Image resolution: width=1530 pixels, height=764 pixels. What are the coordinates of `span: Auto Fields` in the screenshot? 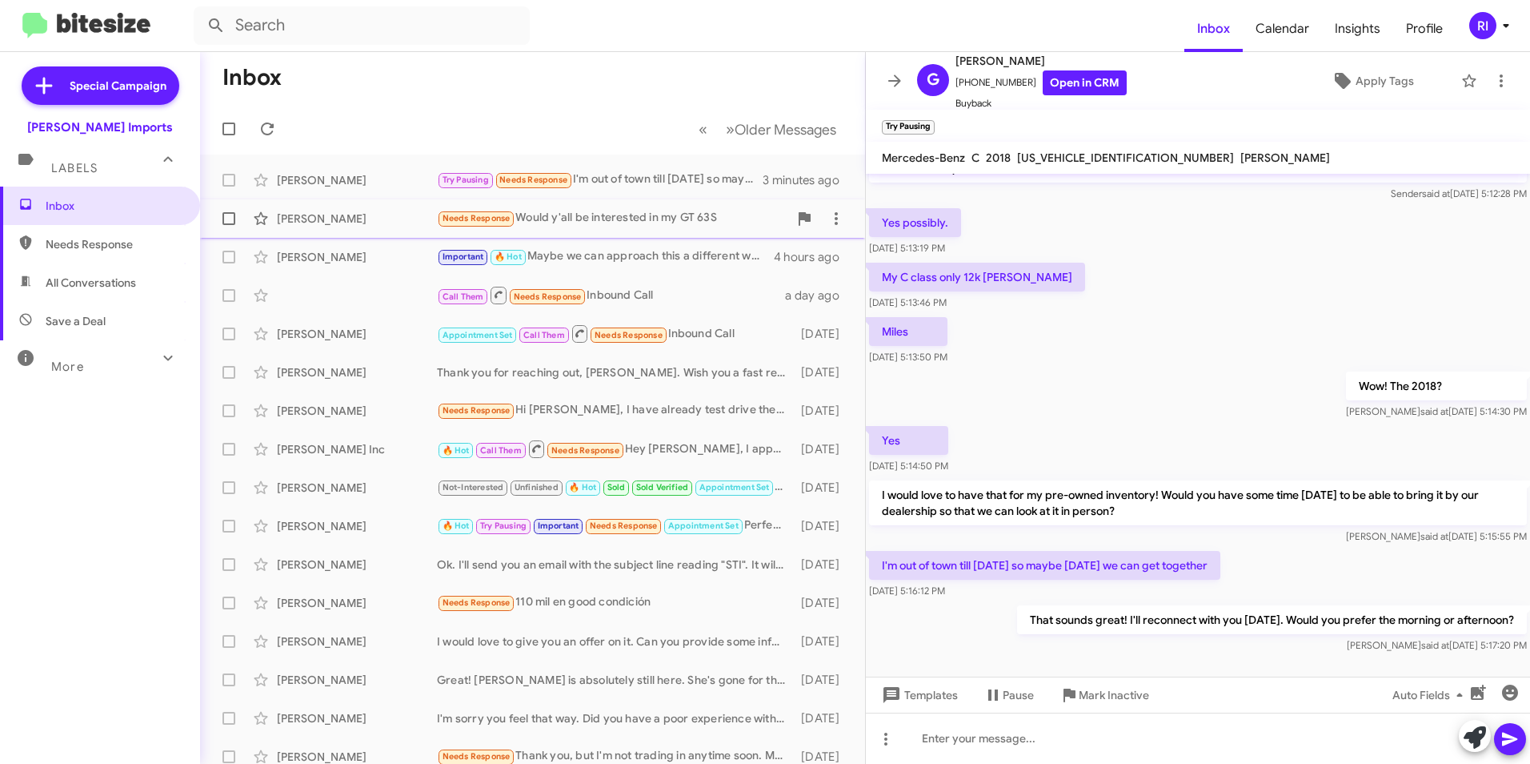 It's located at (1431, 695).